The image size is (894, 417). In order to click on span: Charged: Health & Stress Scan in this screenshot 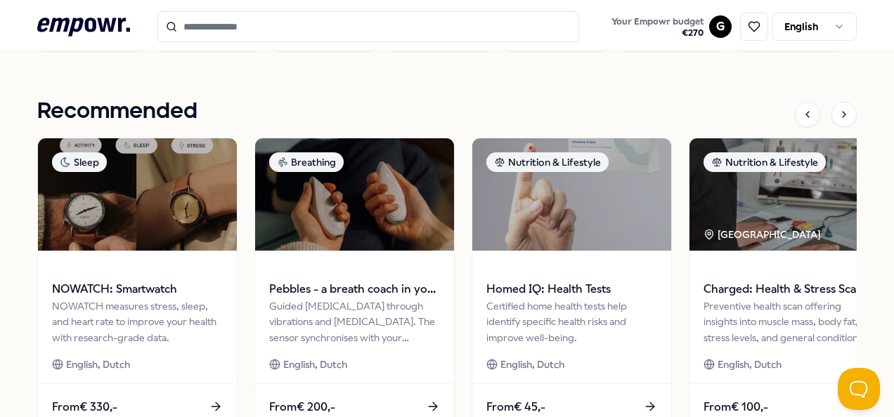, I will do `click(789, 290)`.